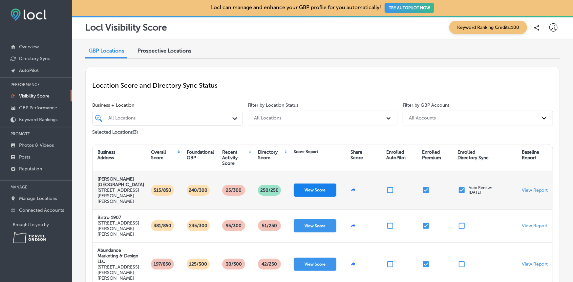  I want to click on p: GBP Performance, so click(38, 108).